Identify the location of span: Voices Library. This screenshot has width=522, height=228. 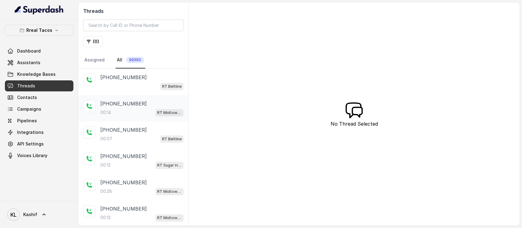
(32, 156).